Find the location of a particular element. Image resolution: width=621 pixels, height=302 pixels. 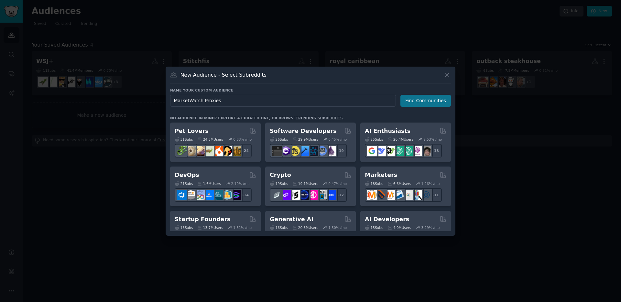

h2: Software Developers is located at coordinates (303, 131).